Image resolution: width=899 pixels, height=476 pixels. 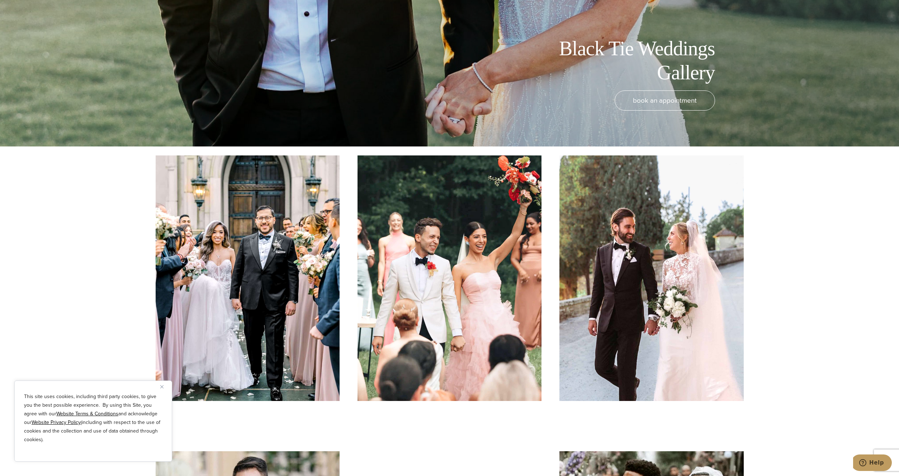 I want to click on h1: Black Tie Weddings Gallery, so click(x=634, y=61).